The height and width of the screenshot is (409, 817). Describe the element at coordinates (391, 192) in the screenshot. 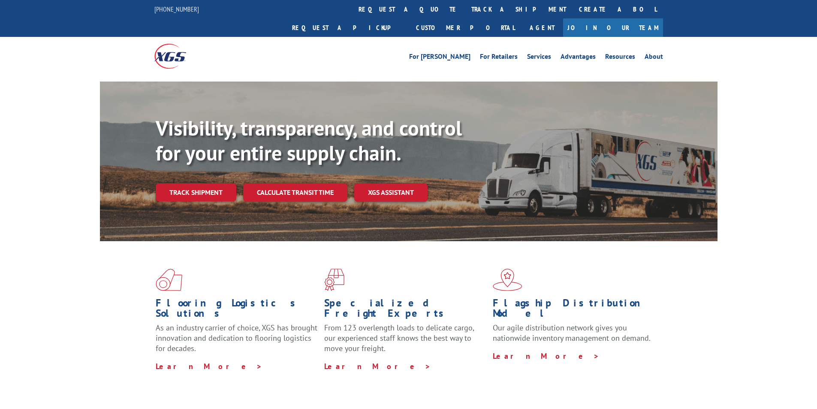

I see `a: XGS ASSISTANT` at that location.